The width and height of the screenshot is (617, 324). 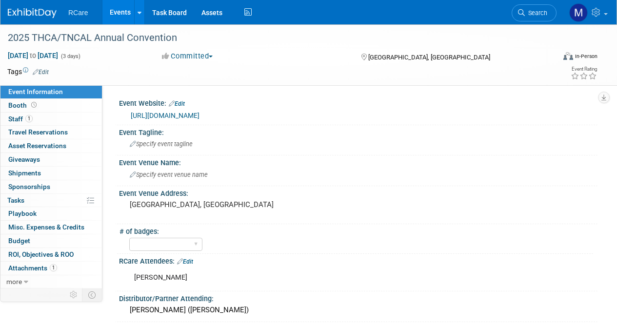 What do you see at coordinates (579, 13) in the screenshot?
I see `img: Mila Vasquez` at bounding box center [579, 13].